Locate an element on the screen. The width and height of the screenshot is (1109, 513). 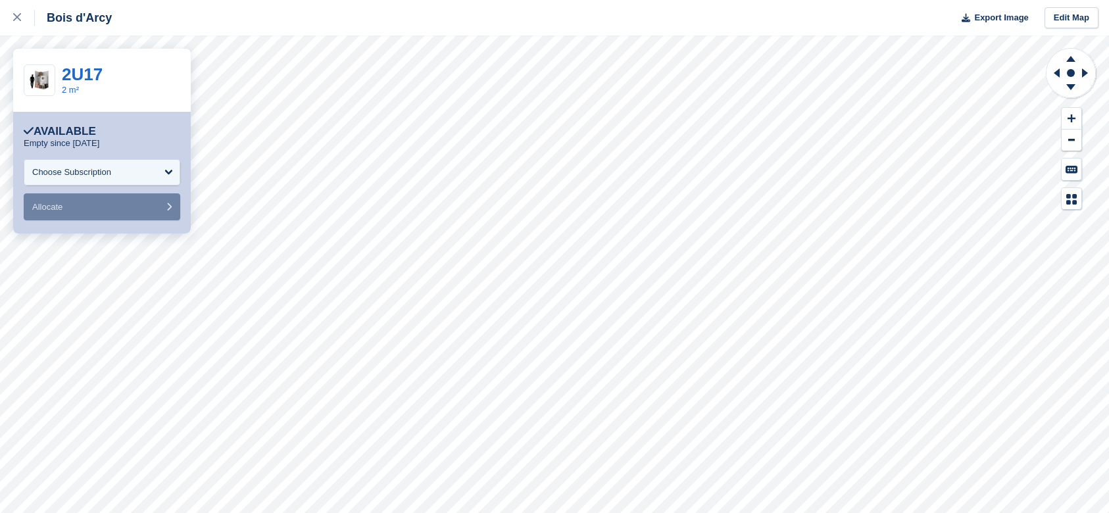
button: Keyboard Shortcuts is located at coordinates (1072, 169).